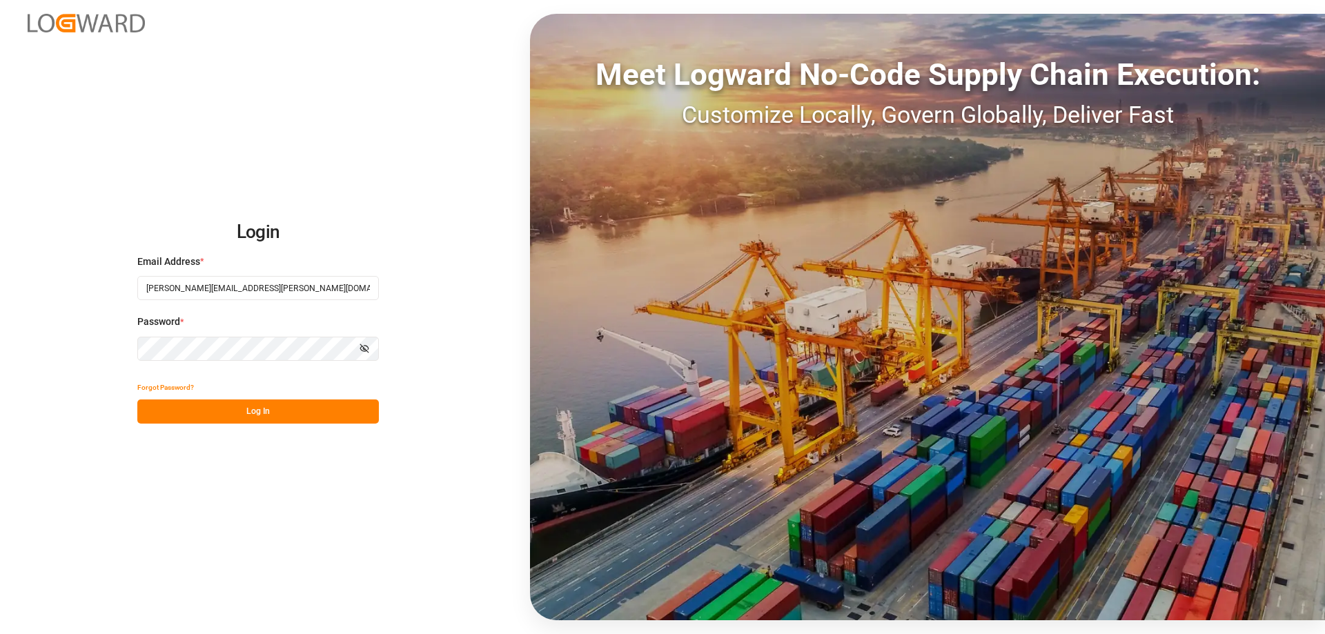 The width and height of the screenshot is (1325, 634). Describe the element at coordinates (258, 233) in the screenshot. I see `h2: Login` at that location.